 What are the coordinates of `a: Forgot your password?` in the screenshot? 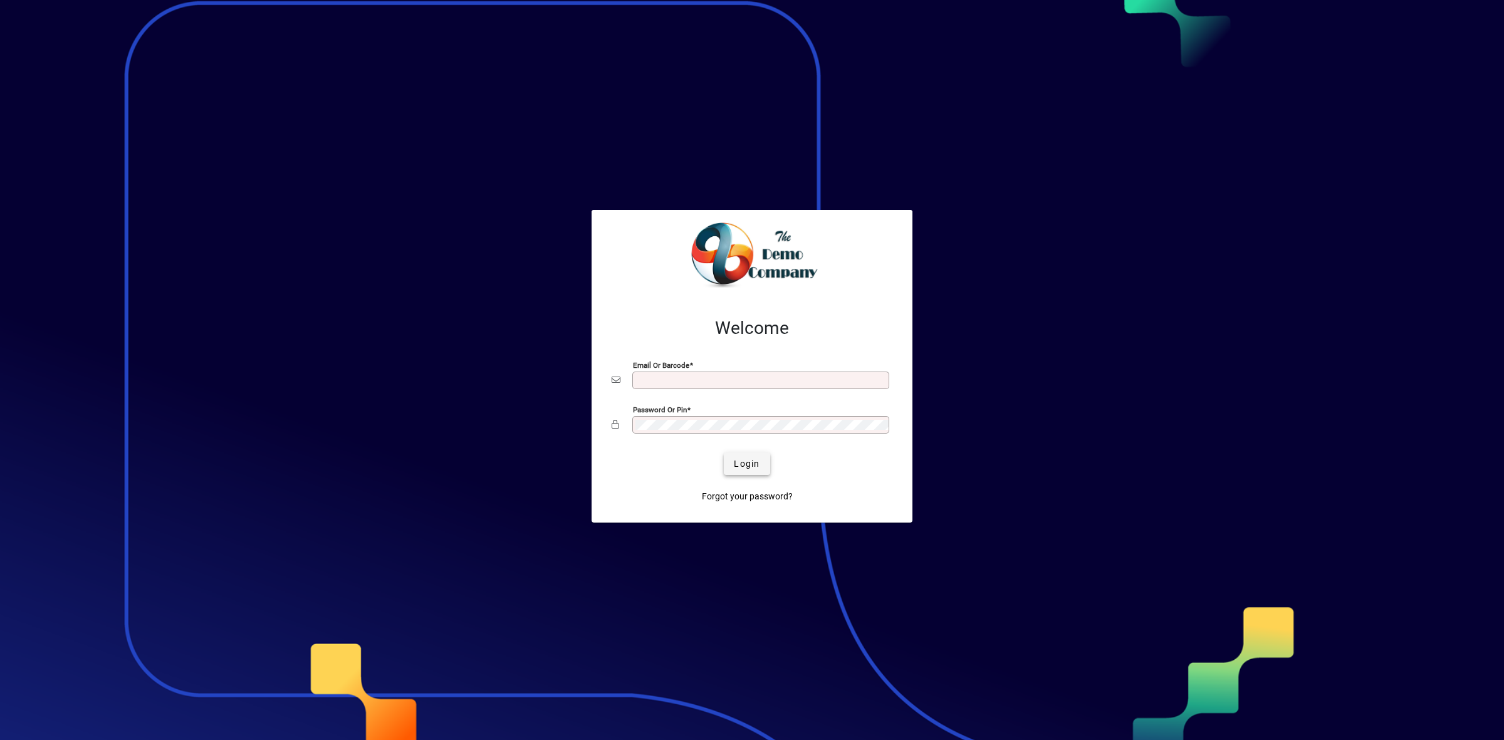 It's located at (747, 496).